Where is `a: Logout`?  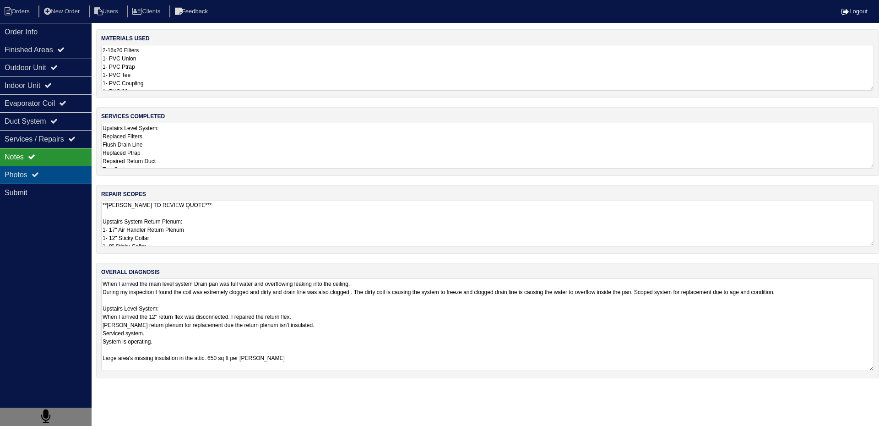 a: Logout is located at coordinates (854, 11).